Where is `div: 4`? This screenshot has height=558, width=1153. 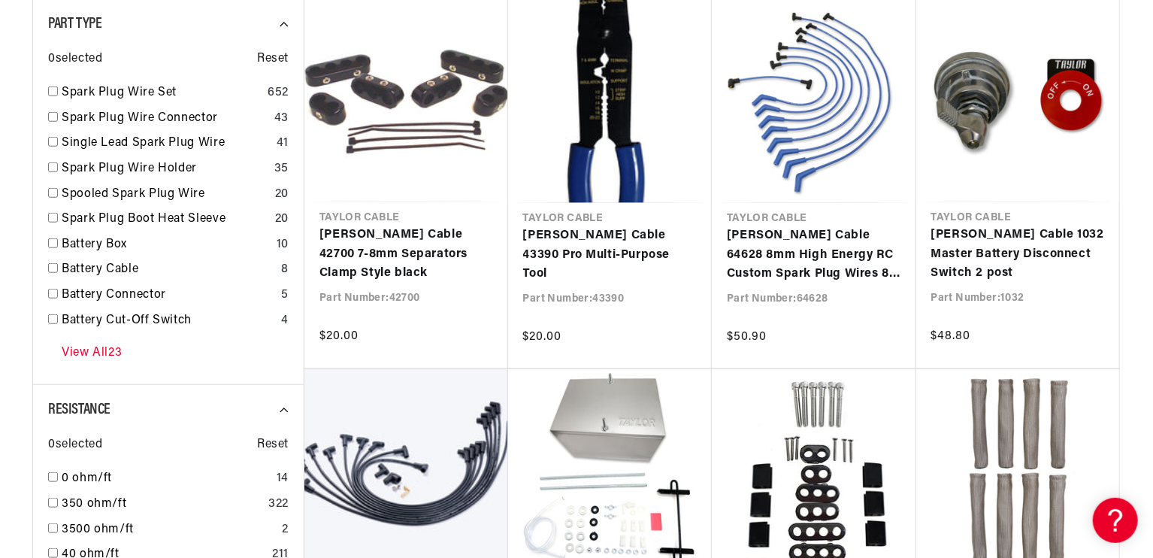 div: 4 is located at coordinates (285, 321).